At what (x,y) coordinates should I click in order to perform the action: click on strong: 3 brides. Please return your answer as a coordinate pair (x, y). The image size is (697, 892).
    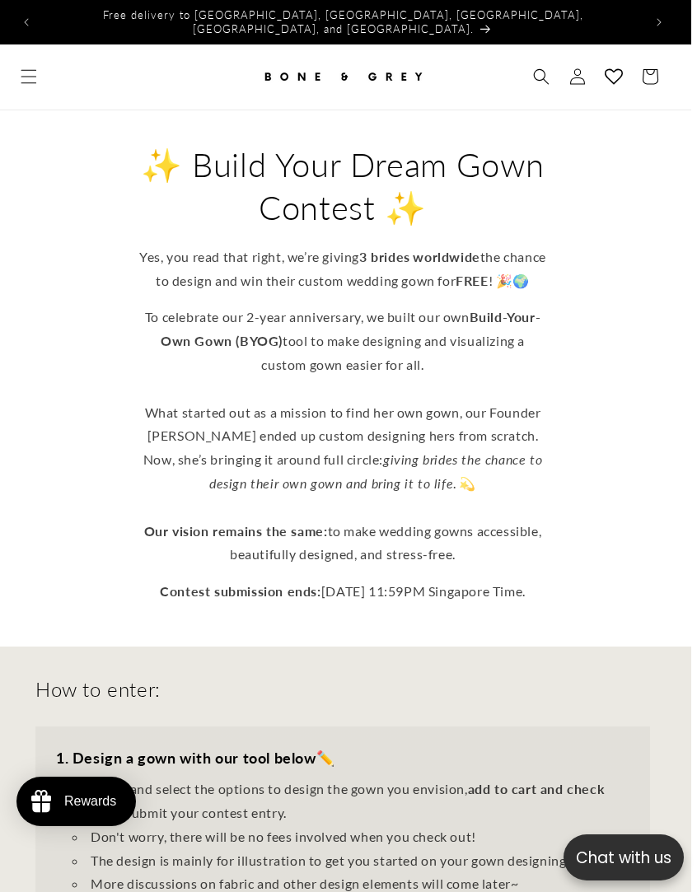
    Looking at the image, I should click on (384, 256).